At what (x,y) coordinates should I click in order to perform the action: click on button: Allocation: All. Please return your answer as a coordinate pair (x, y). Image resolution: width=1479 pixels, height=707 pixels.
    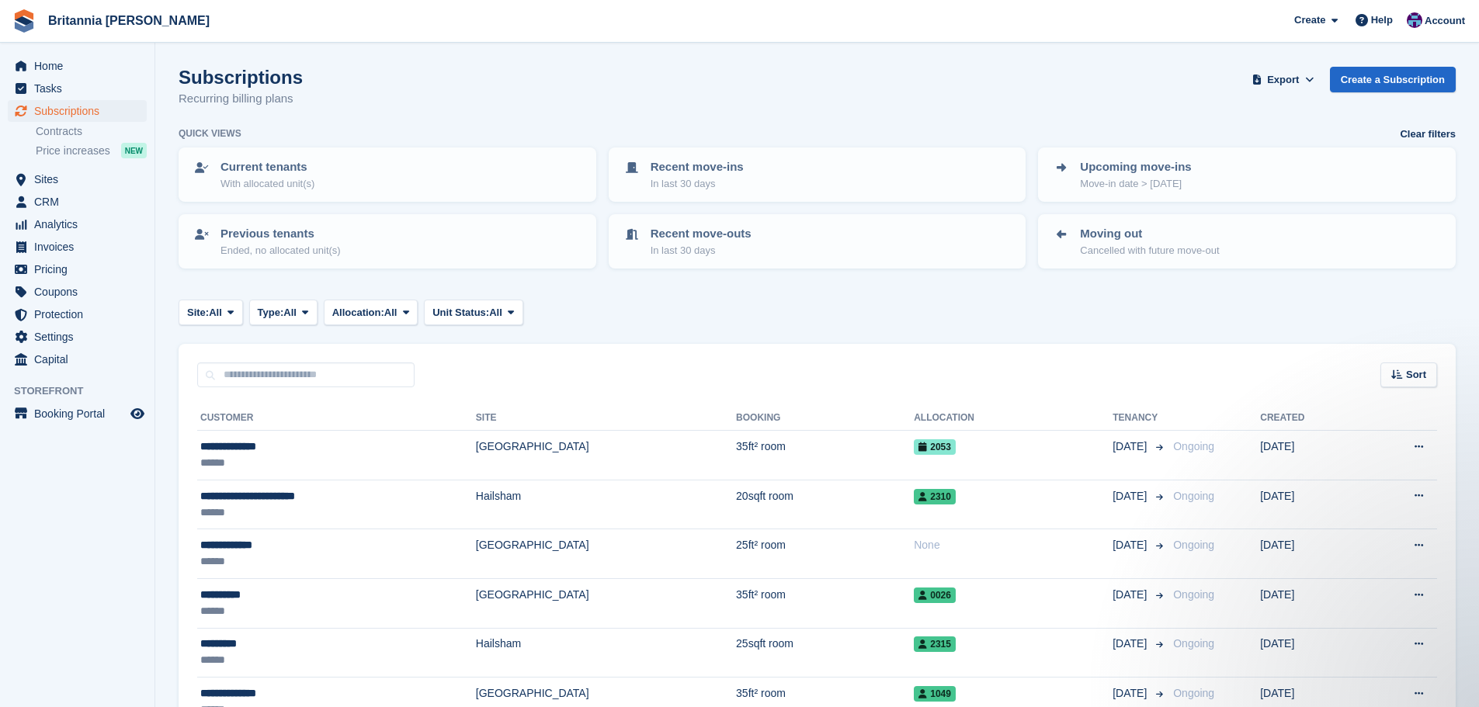
    Looking at the image, I should click on (371, 312).